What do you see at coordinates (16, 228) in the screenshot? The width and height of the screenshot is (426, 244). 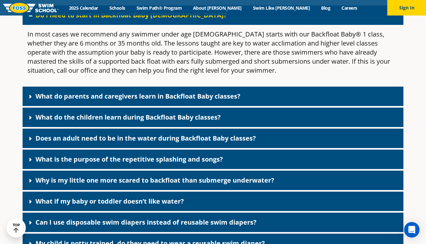 I see `div: TOP` at bounding box center [16, 228].